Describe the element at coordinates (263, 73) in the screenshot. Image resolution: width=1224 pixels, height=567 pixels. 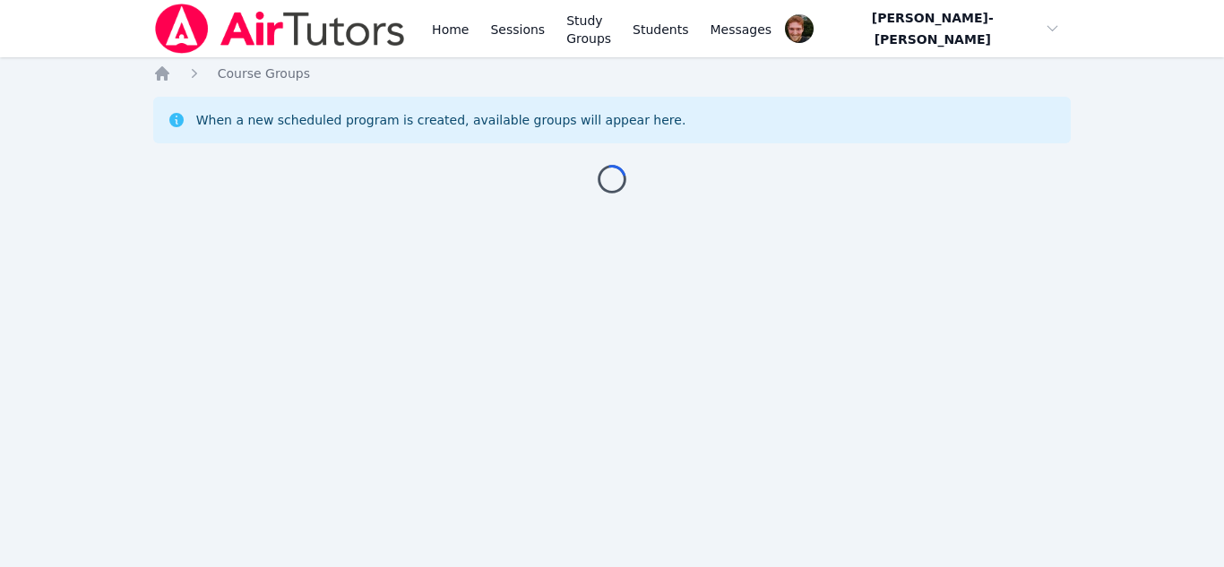
I see `span: Course Groups` at that location.